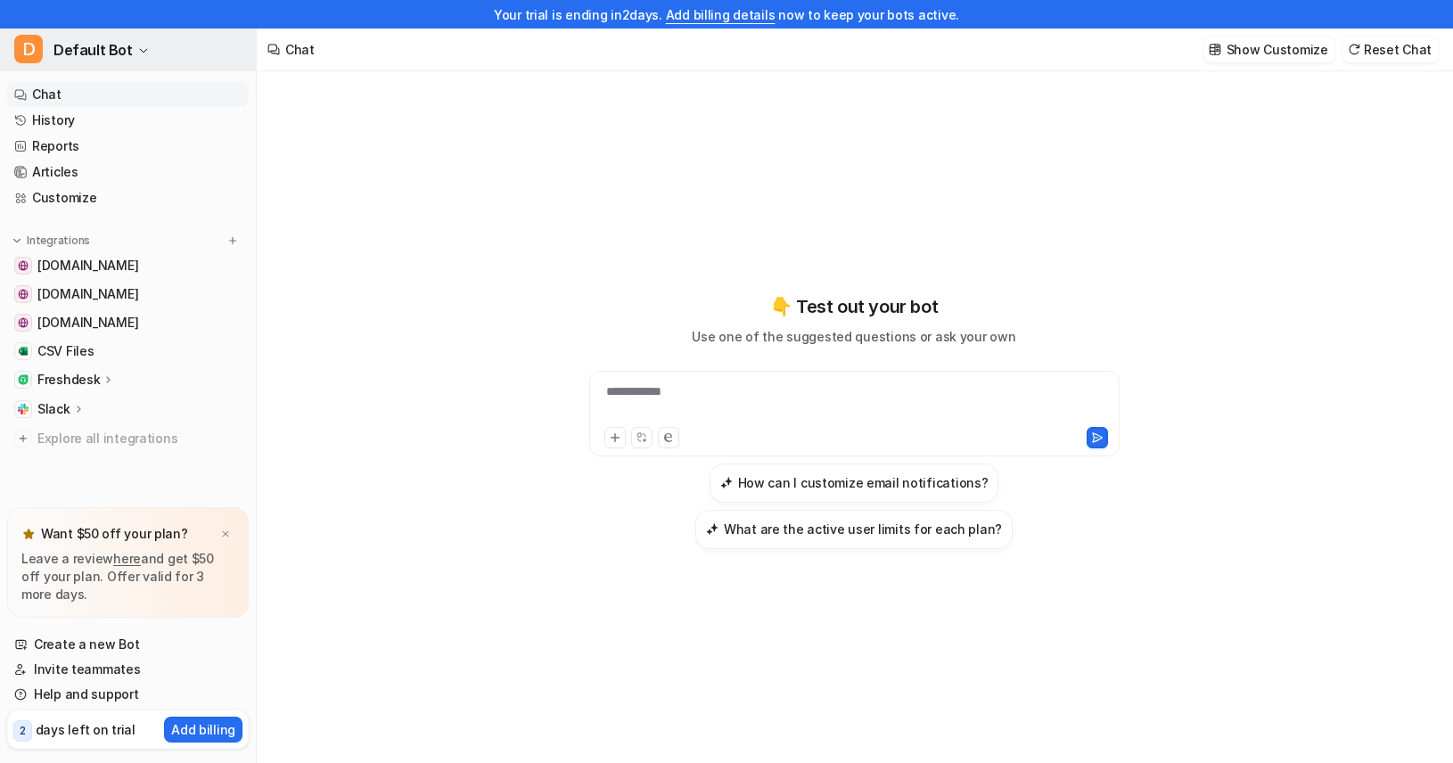 This screenshot has height=763, width=1453. I want to click on img: reset, so click(1354, 49).